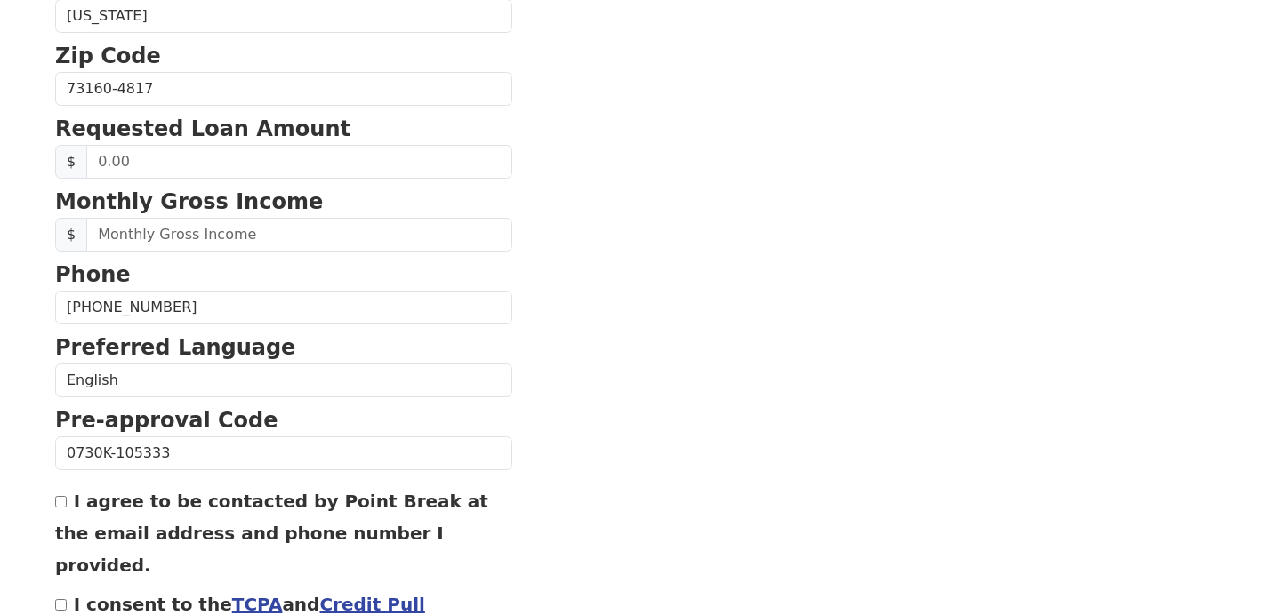 The image size is (1263, 615). Describe the element at coordinates (271, 534) in the screenshot. I see `label: I agree to be contacted by Point Break at the email address and phone number I provided.` at that location.